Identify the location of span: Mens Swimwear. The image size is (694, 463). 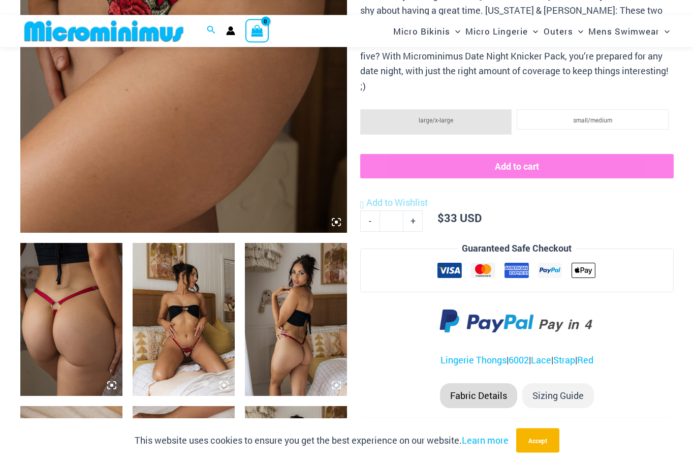
(624, 31).